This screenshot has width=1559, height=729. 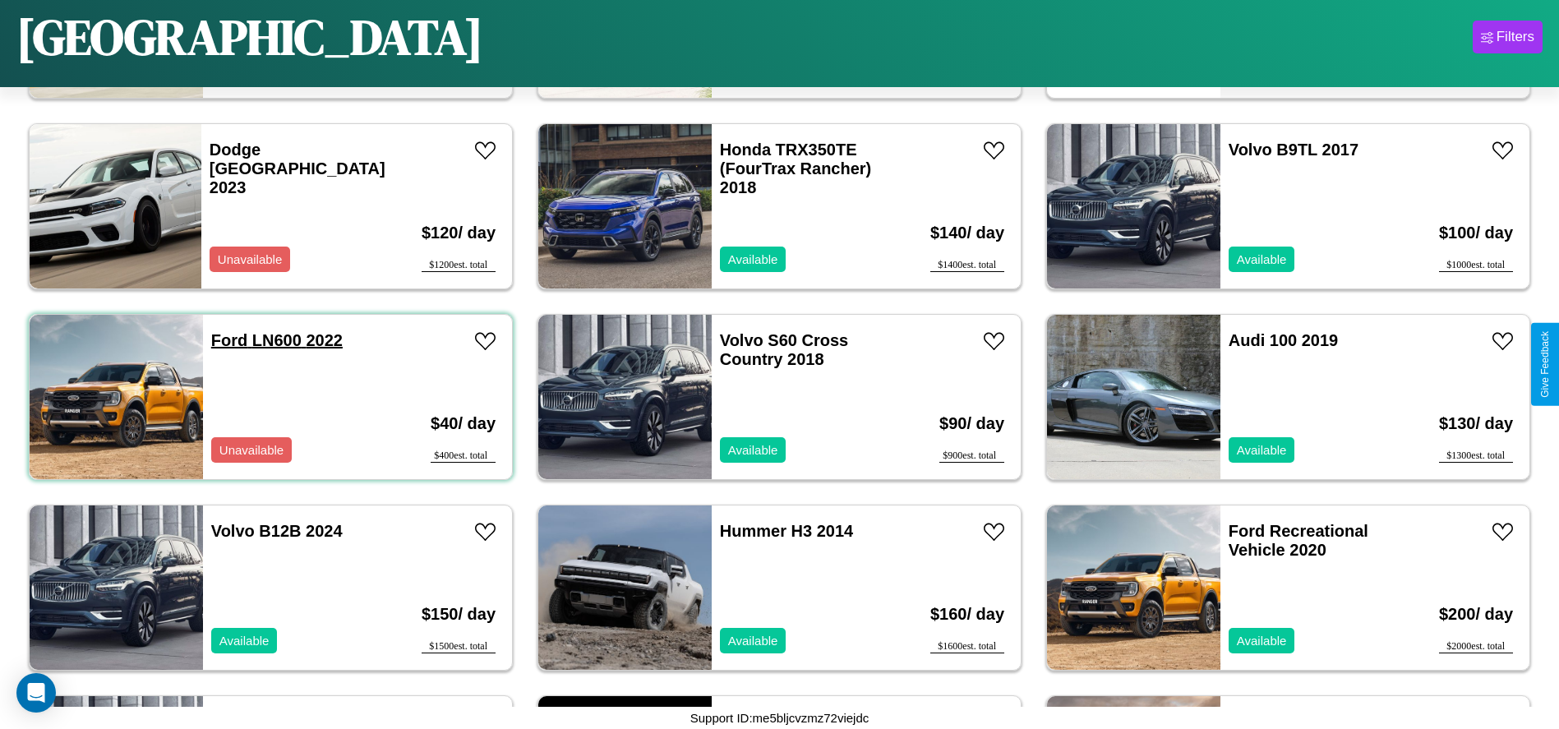 What do you see at coordinates (459, 233) in the screenshot?
I see `h3: $ 120 / day` at bounding box center [459, 233].